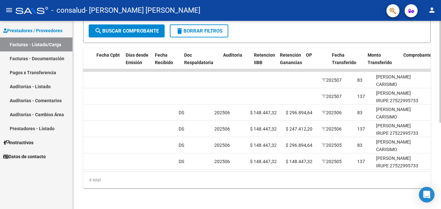 This screenshot has height=209, width=441. What do you see at coordinates (98, 31) in the screenshot?
I see `mat-icon: search` at bounding box center [98, 31].